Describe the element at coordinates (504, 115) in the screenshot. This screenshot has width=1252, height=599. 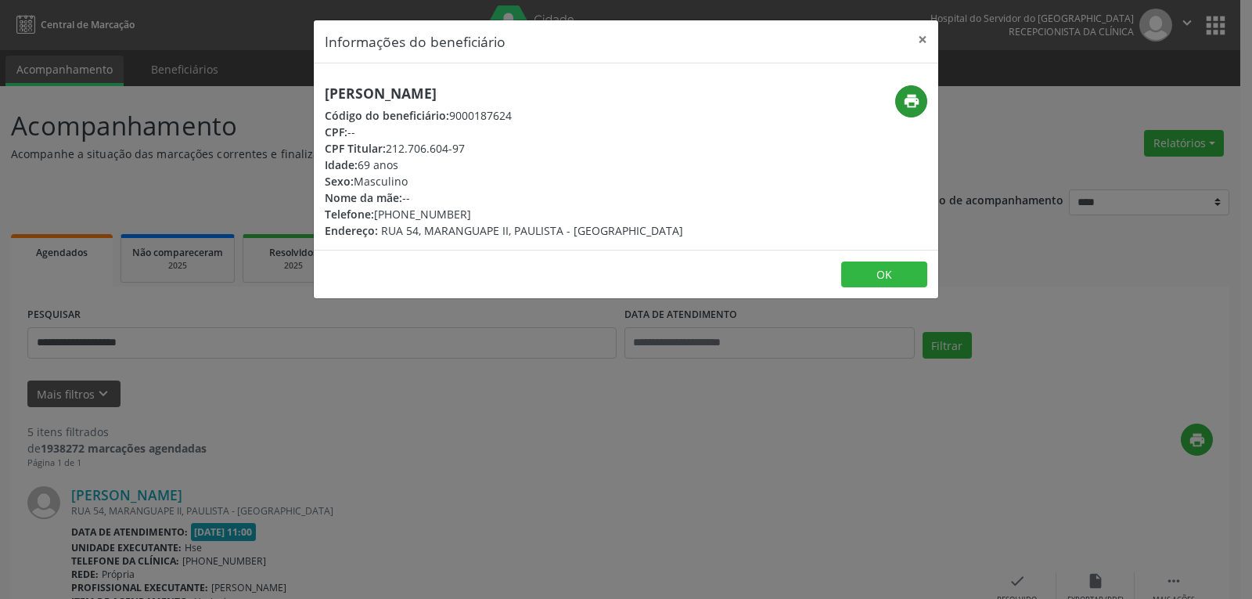
I see `div: 9000187624` at that location.